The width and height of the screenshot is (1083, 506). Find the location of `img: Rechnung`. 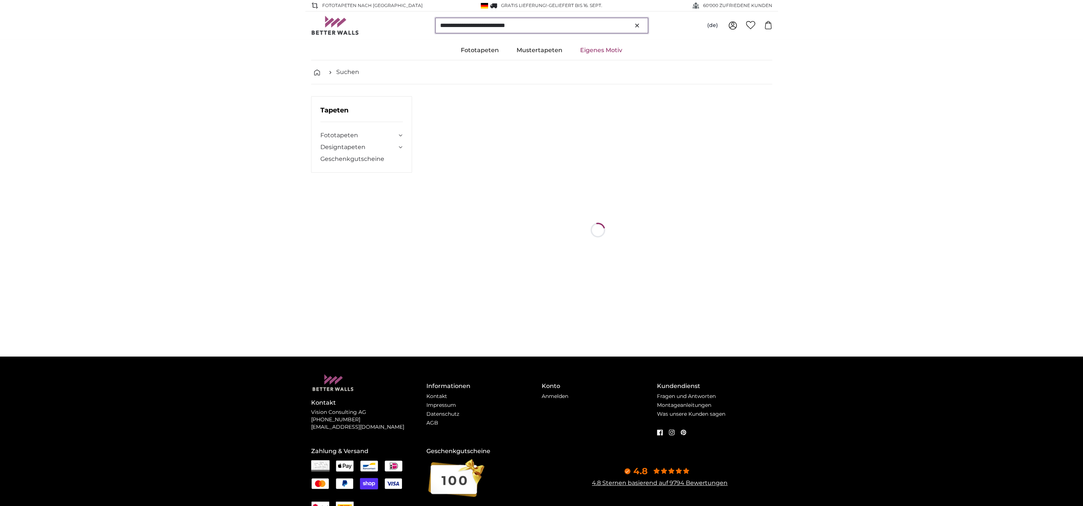

img: Rechnung is located at coordinates (320, 466).